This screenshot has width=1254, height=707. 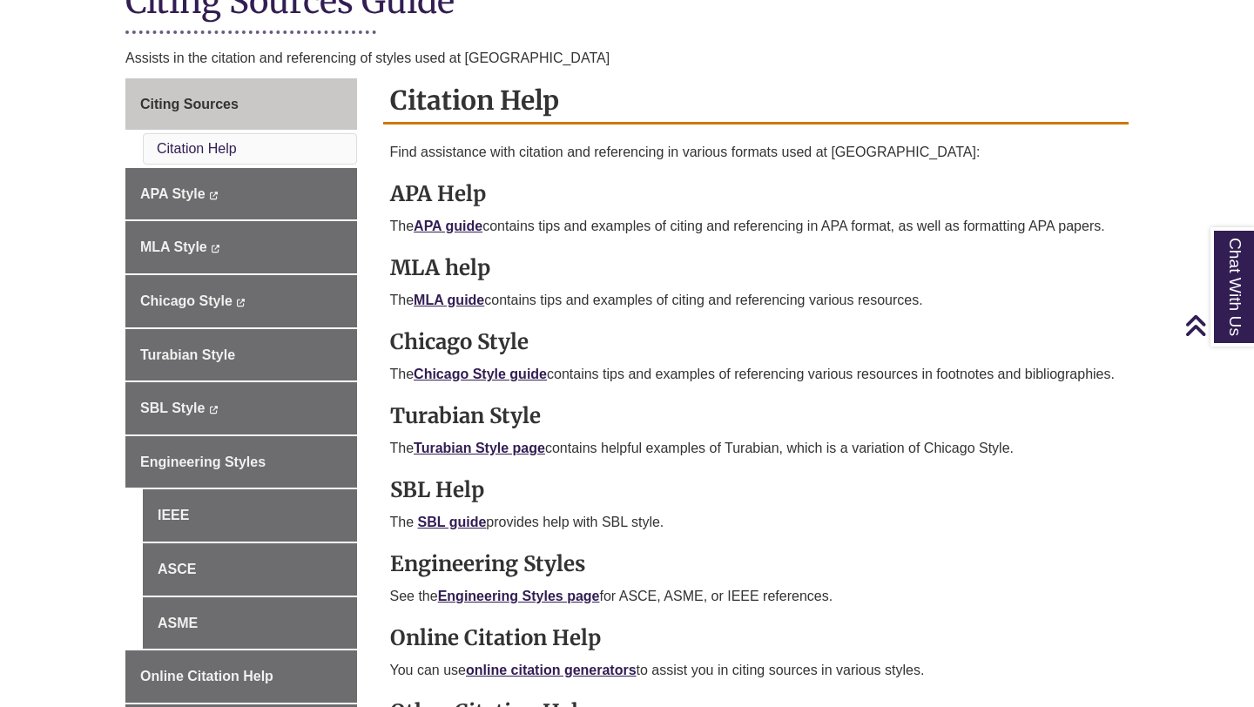 I want to click on a: Citing Sources, so click(x=241, y=105).